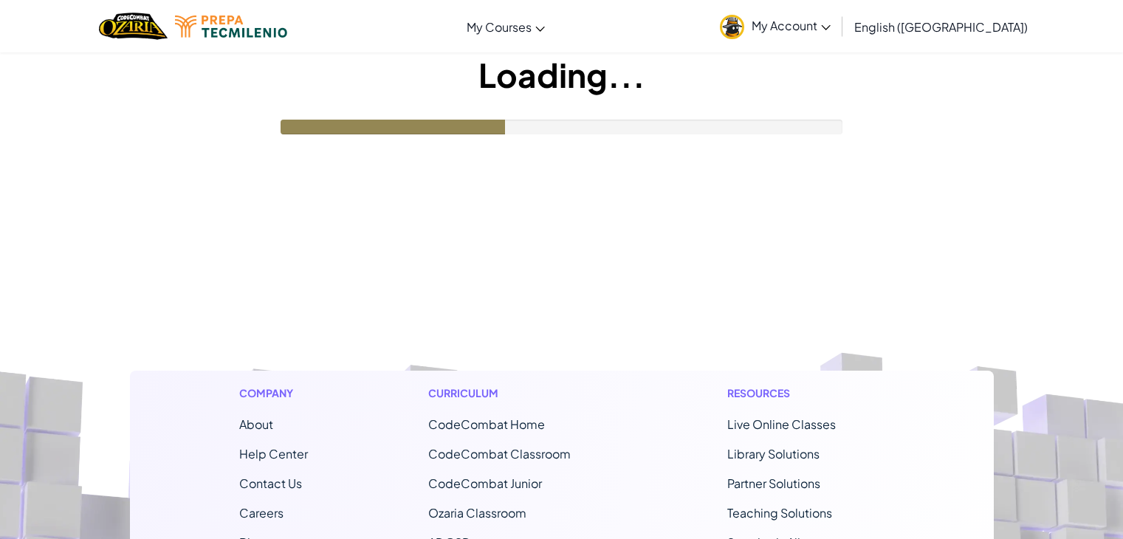  Describe the element at coordinates (499, 454) in the screenshot. I see `a: CodeCombat Classroom` at that location.